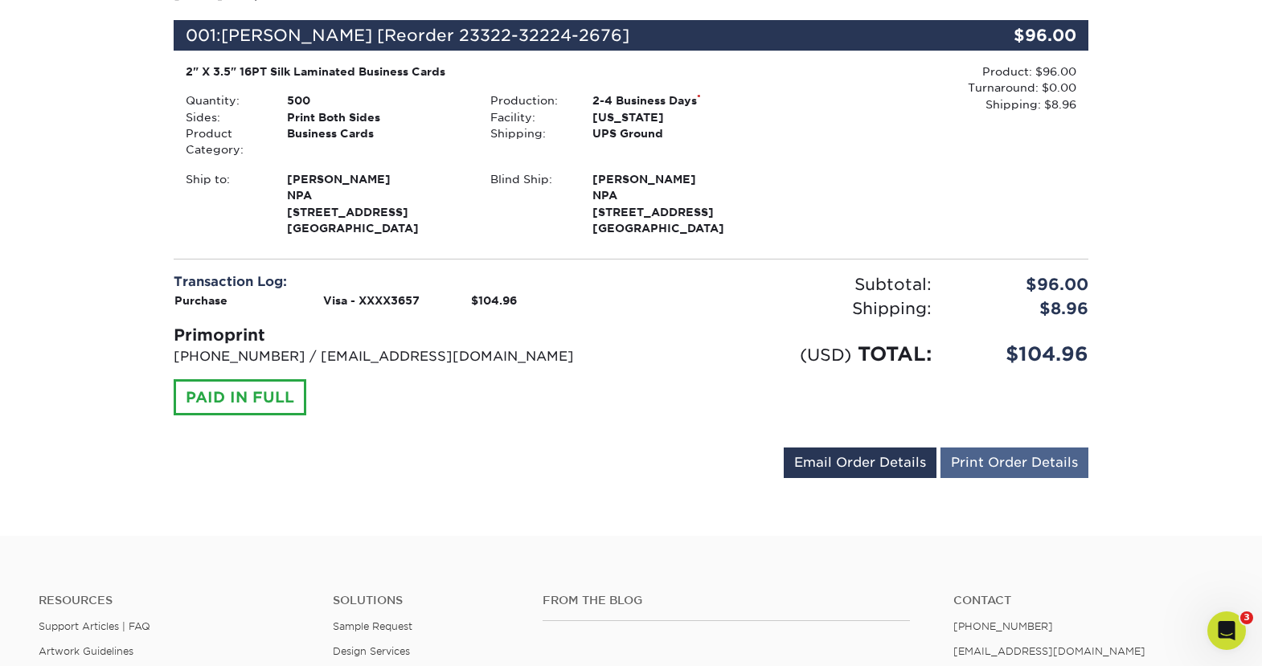 Image resolution: width=1262 pixels, height=666 pixels. I want to click on div: Print Both Sides, so click(376, 117).